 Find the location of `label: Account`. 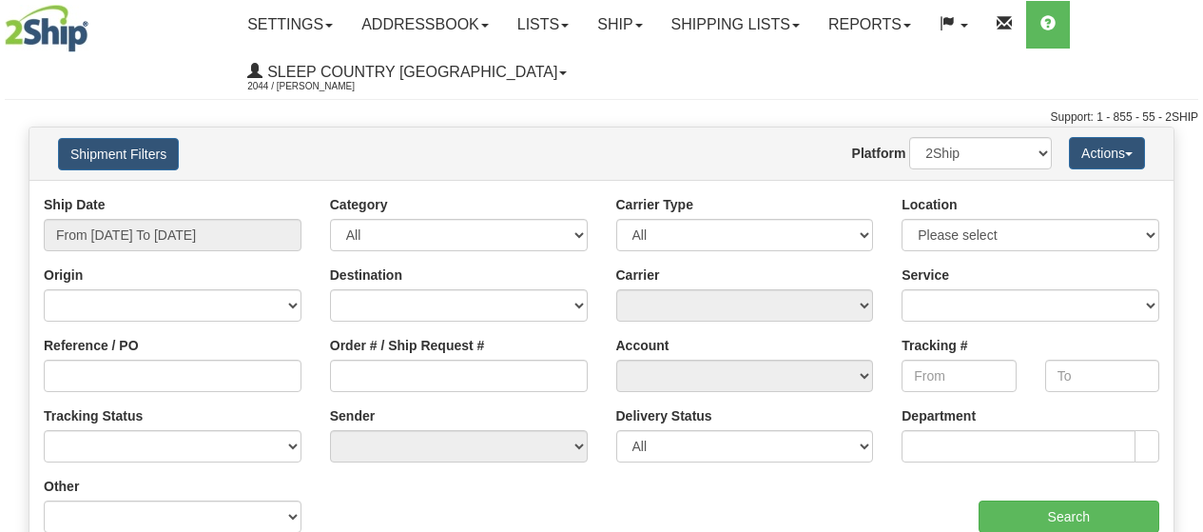

label: Account is located at coordinates (643, 345).